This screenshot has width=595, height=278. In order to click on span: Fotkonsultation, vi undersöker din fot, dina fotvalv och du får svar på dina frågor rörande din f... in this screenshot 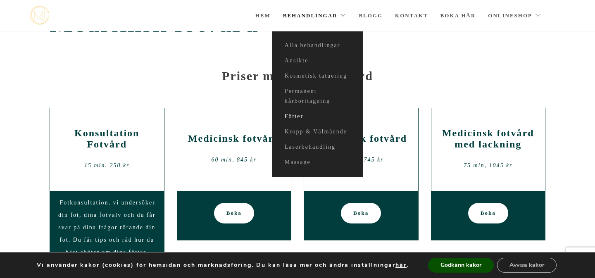, I will do `click(107, 227)`.